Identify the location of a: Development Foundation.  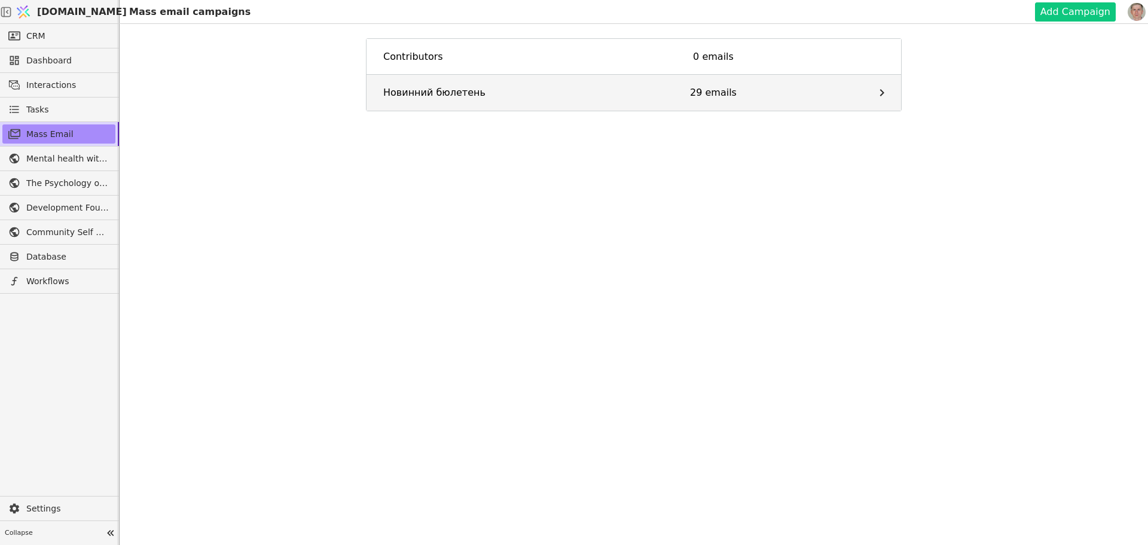
(59, 207).